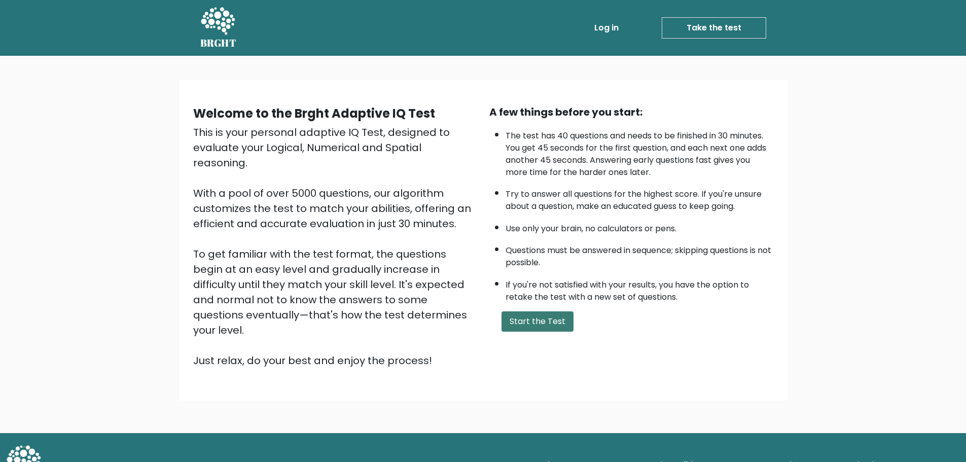 This screenshot has height=462, width=966. I want to click on li: Use only your brain, no calculators or pens., so click(639, 226).